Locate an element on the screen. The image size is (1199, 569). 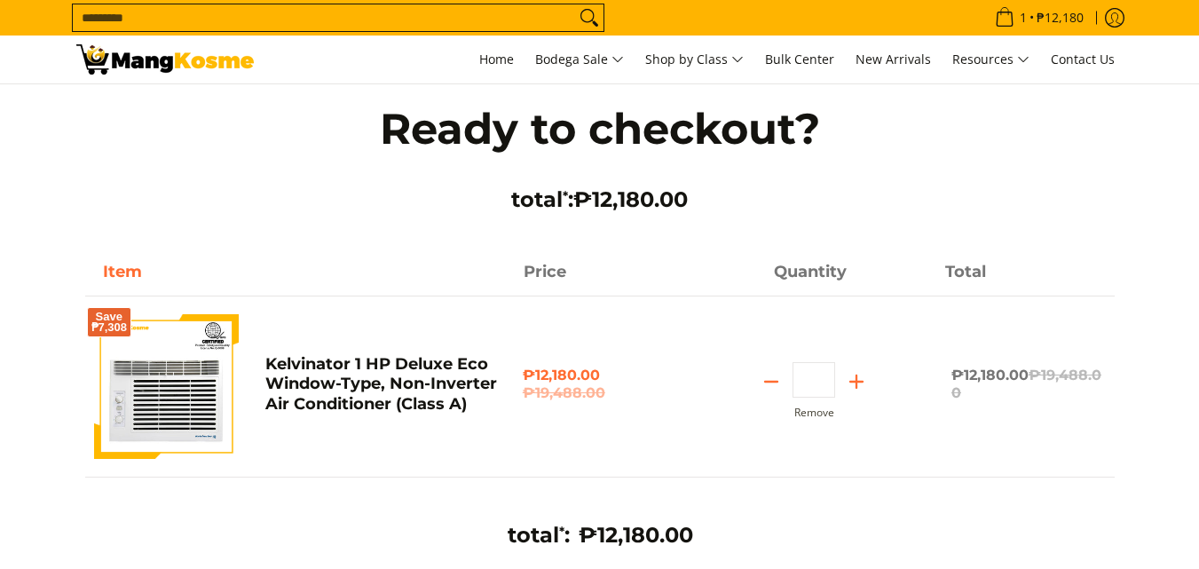
img: Default Title Kelvinator 1 HP Deluxe Eco Window-Type, Non-Inverter Air Conditioner (Class A) is located at coordinates (166, 386).